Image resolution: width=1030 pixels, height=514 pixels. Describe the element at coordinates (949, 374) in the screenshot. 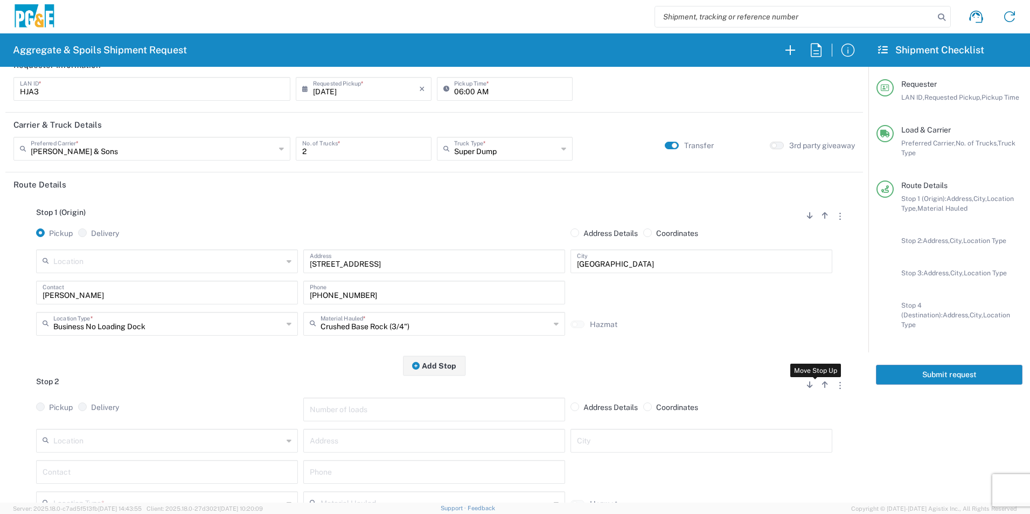

I see `button: Submit request` at that location.